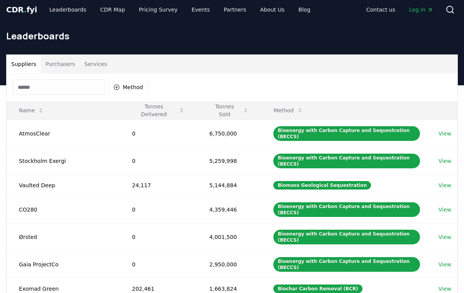  What do you see at coordinates (68, 10) in the screenshot?
I see `a: Leaderboards` at bounding box center [68, 10].